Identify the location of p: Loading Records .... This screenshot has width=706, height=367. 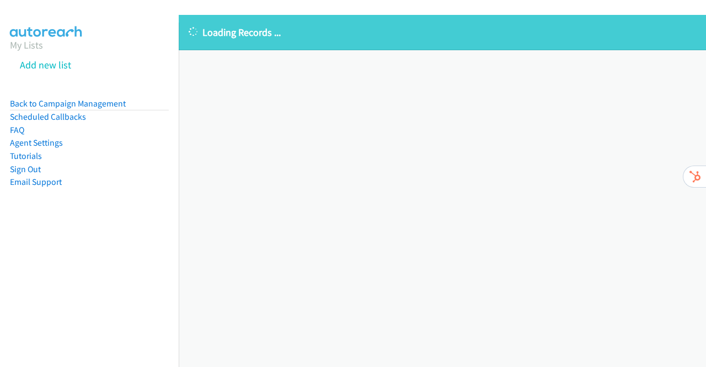
(442, 32).